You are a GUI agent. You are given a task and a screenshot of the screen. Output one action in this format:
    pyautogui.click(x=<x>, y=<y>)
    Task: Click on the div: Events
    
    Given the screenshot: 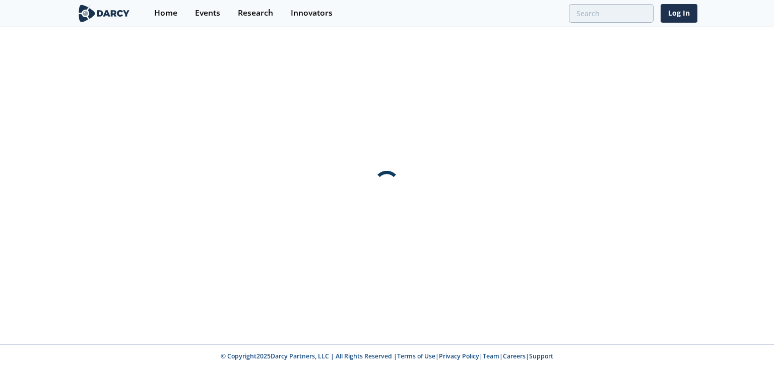 What is the action you would take?
    pyautogui.click(x=208, y=13)
    